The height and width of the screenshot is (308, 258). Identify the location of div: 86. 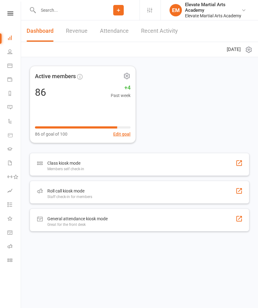
(40, 92).